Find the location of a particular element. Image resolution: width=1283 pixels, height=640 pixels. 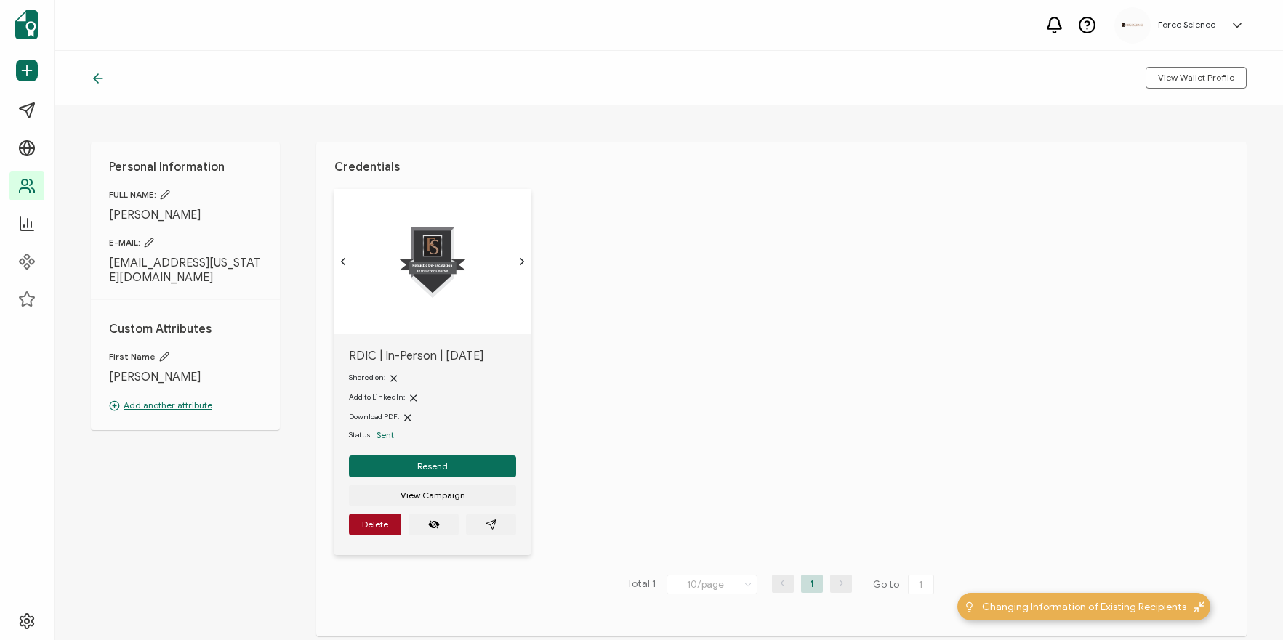

span: Resend is located at coordinates (432, 467).